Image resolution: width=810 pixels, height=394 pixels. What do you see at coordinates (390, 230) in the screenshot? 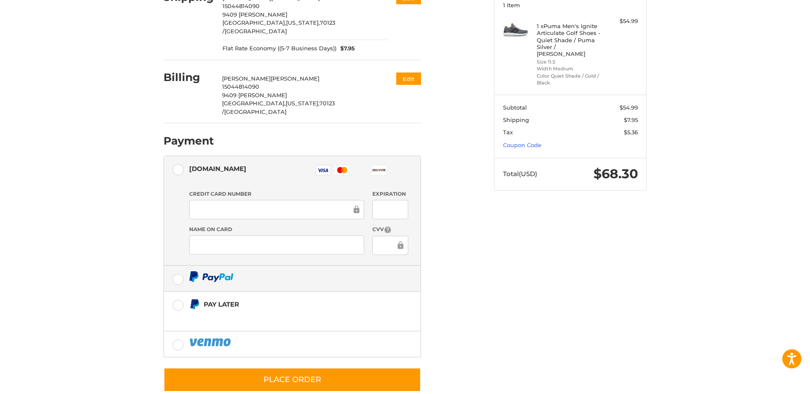
I see `label: CVV` at bounding box center [390, 230].